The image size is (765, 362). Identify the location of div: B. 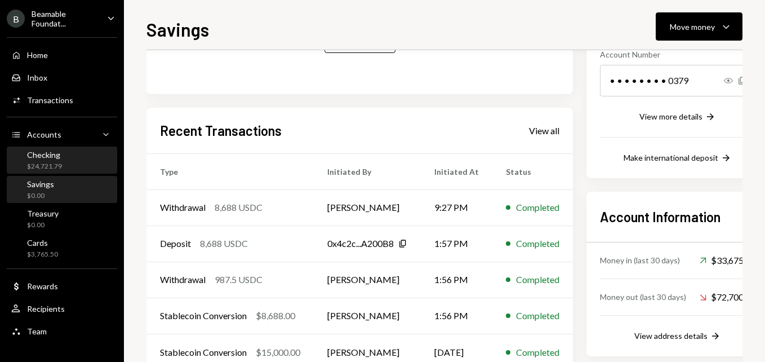
(16, 19).